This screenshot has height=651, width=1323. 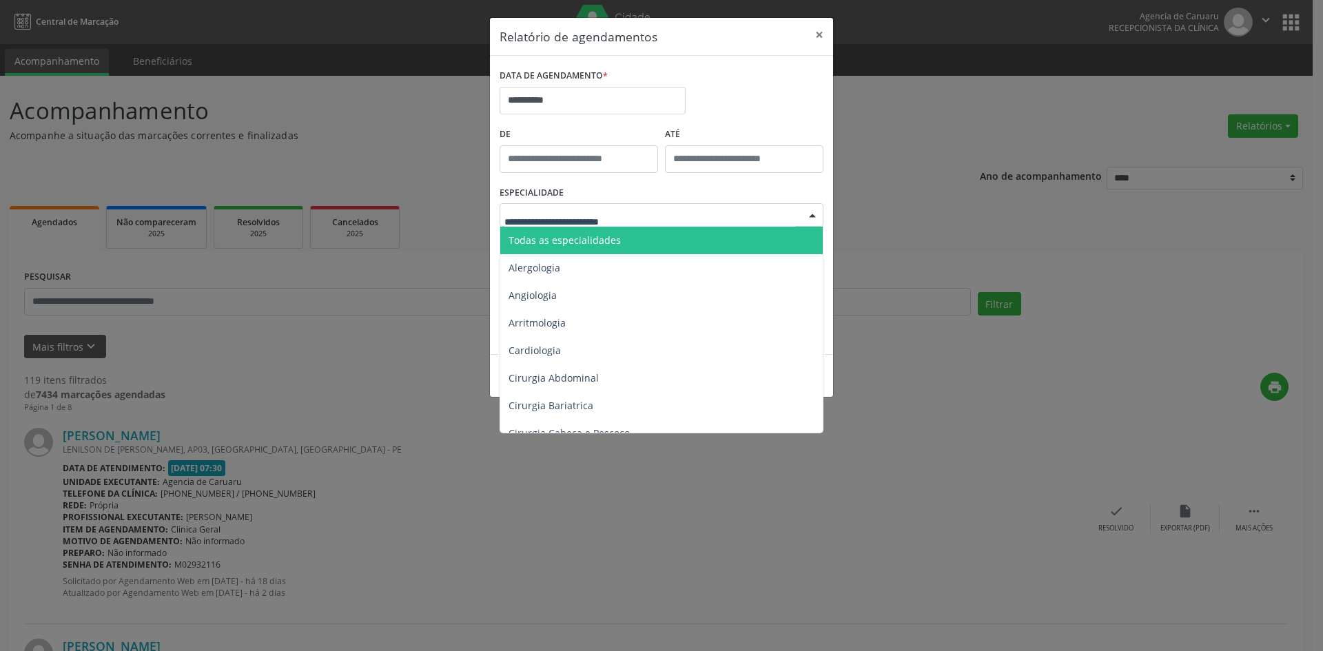 What do you see at coordinates (533, 295) in the screenshot?
I see `span: Angiologia` at bounding box center [533, 295].